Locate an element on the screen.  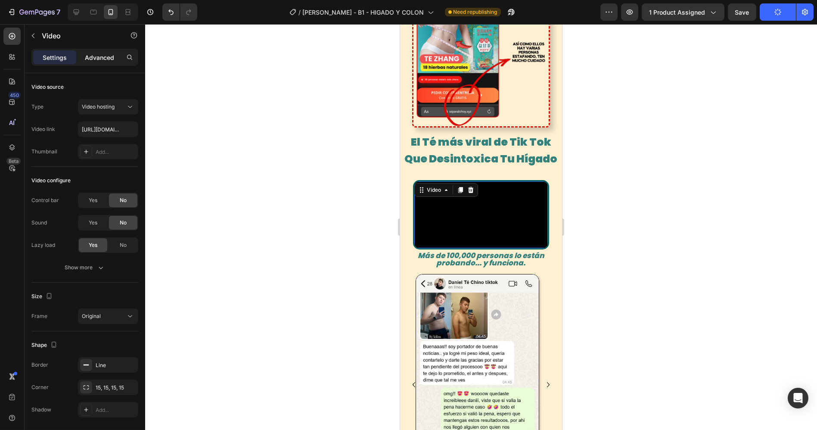
p: Advanced is located at coordinates (99, 57).